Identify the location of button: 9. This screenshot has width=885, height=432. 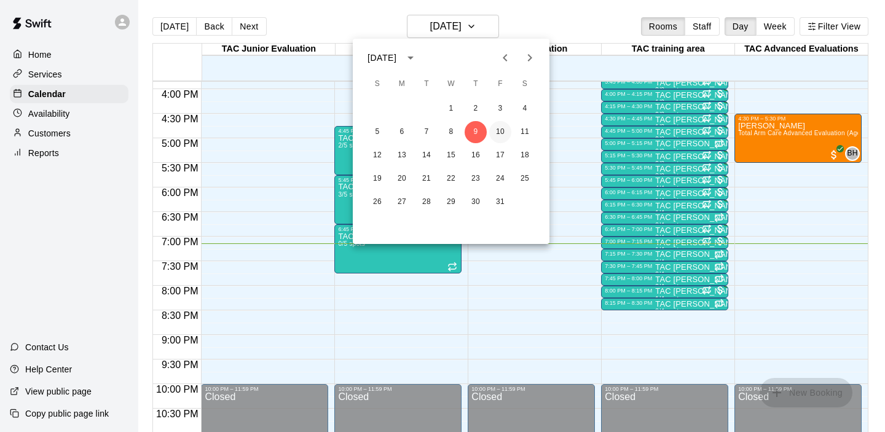
(476, 132).